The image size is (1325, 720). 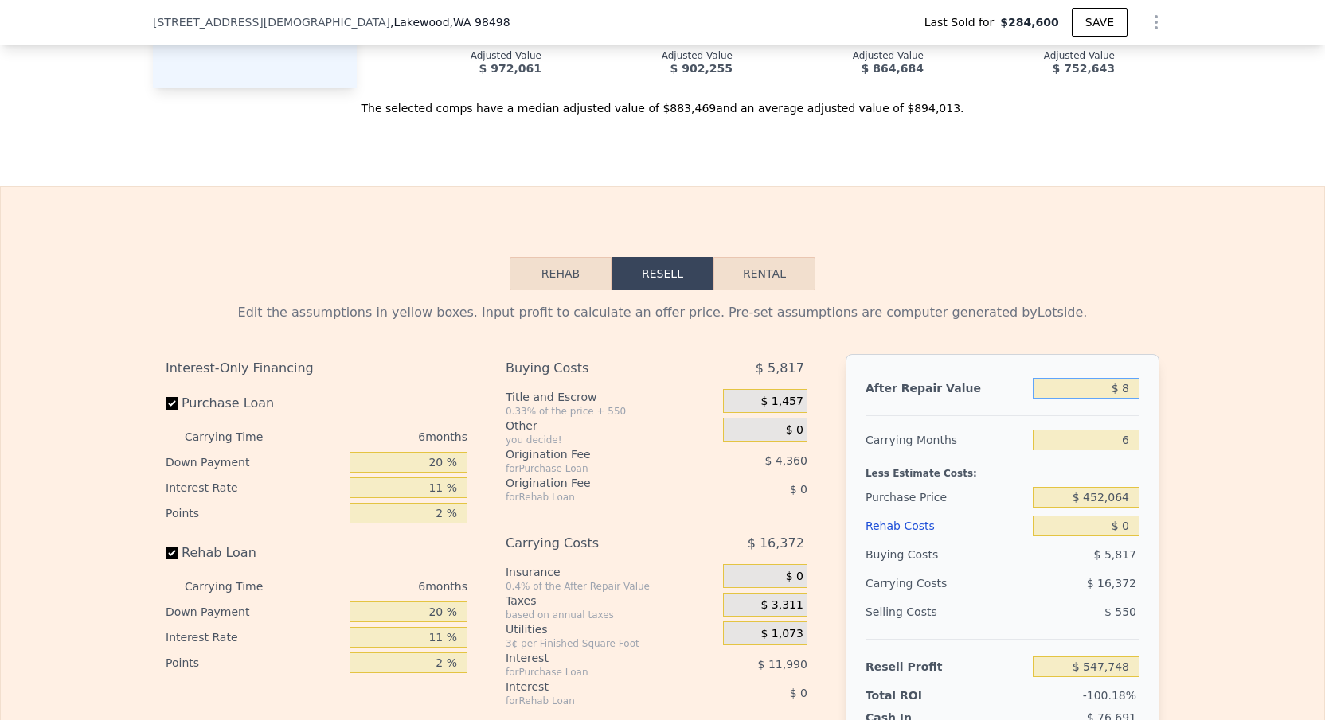 I want to click on div: 0.33% of the price + 550, so click(x=611, y=412).